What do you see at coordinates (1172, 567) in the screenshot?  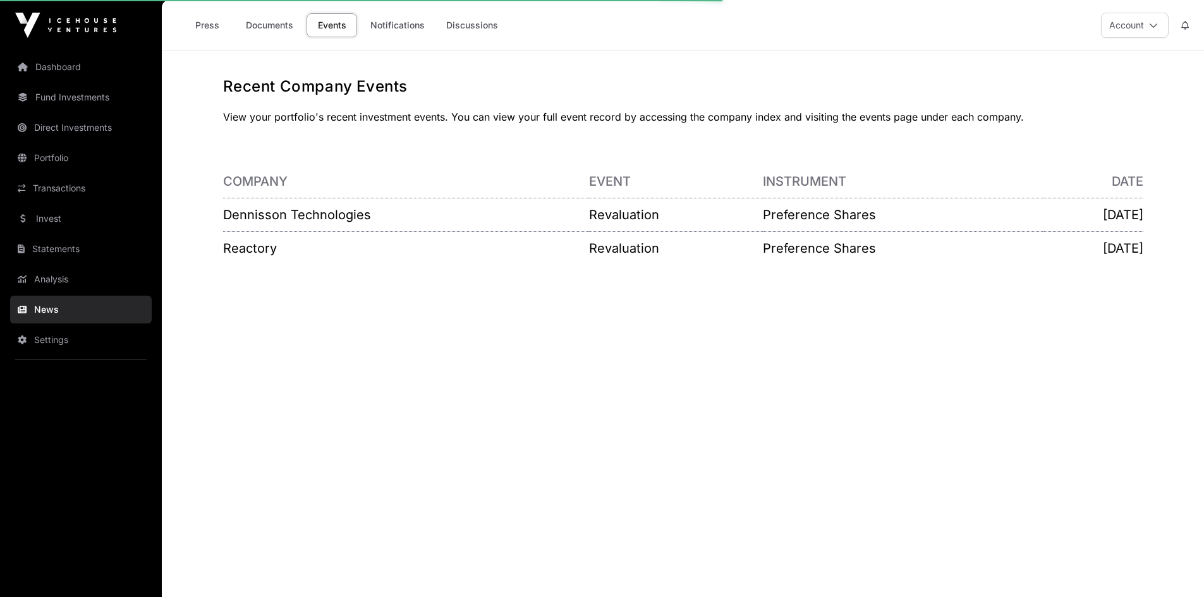 I see `div: Chat Widget` at bounding box center [1172, 567].